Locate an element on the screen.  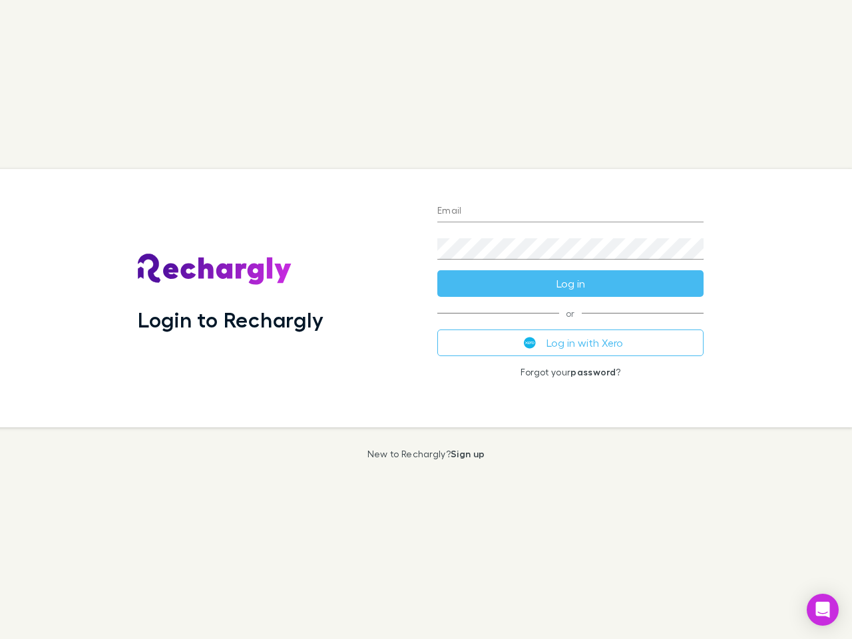
button: Log in with Xero is located at coordinates (571, 343).